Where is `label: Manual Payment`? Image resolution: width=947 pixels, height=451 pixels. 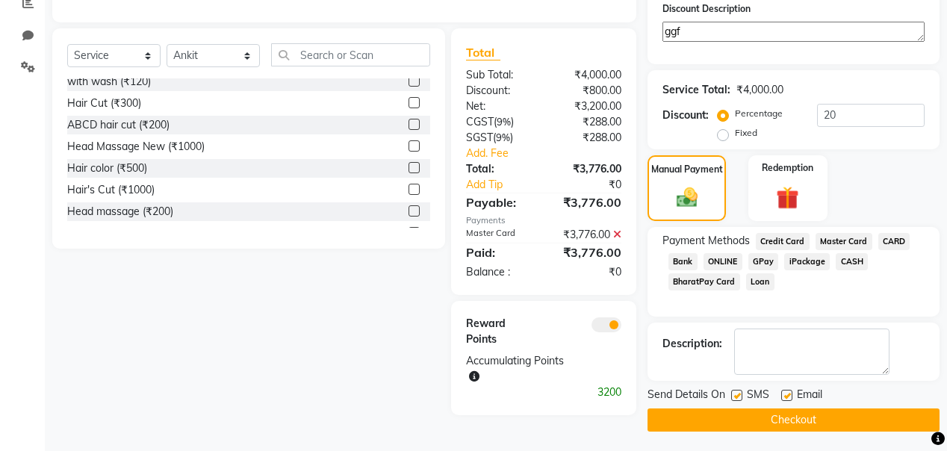
label: Manual Payment is located at coordinates (687, 169).